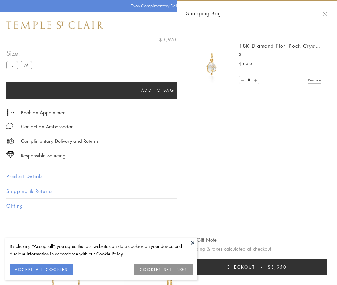  Describe the element at coordinates (256, 80) in the screenshot. I see `a: Set quantity to 2` at that location.